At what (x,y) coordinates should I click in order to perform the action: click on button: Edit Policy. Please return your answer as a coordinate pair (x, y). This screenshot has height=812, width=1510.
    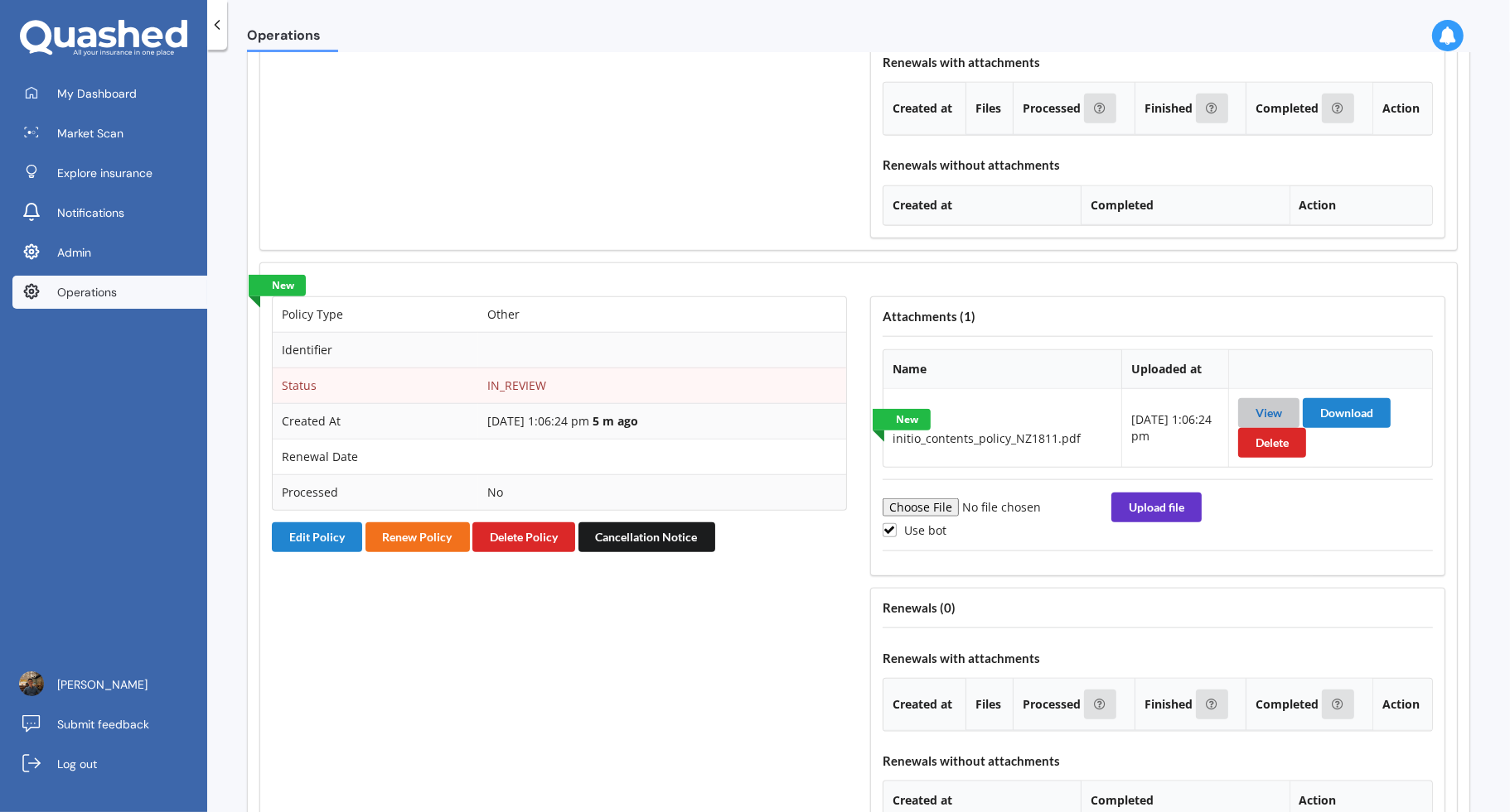
    Looking at the image, I should click on (317, 537).